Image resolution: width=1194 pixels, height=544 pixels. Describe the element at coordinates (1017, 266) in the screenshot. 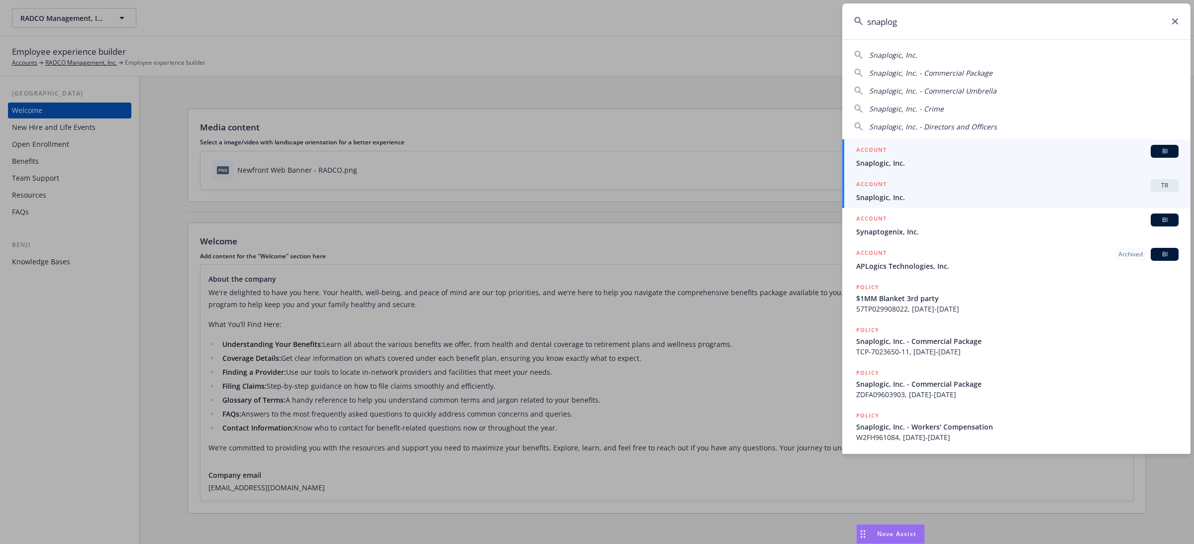

I see `span: APLogics Technologies, Inc.` at that location.